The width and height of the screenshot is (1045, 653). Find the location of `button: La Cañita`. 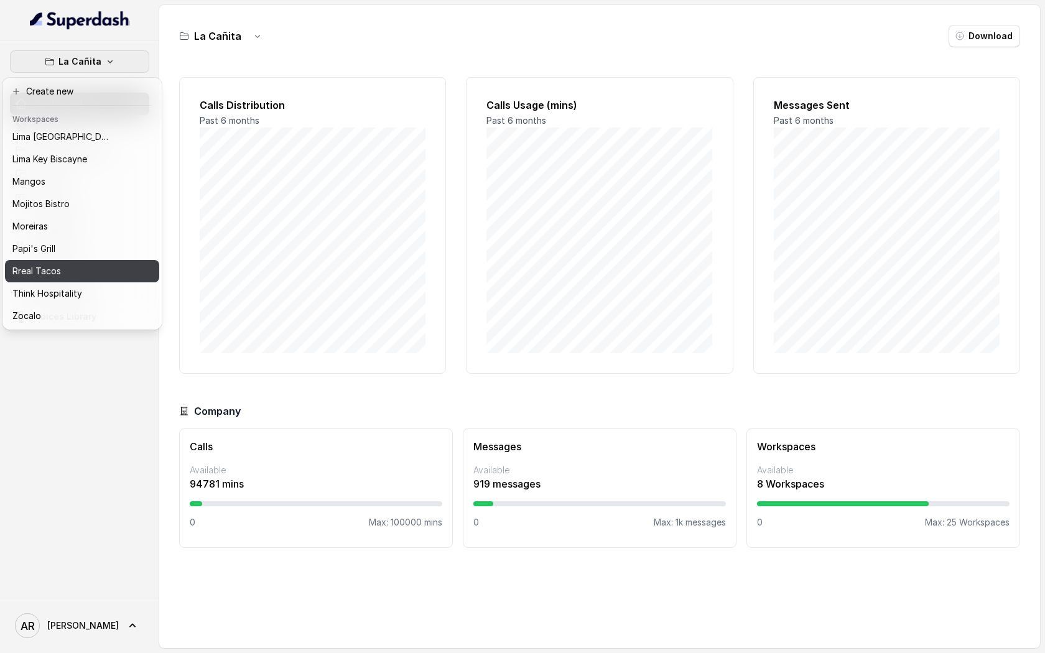

button: La Cañita is located at coordinates (80, 62).